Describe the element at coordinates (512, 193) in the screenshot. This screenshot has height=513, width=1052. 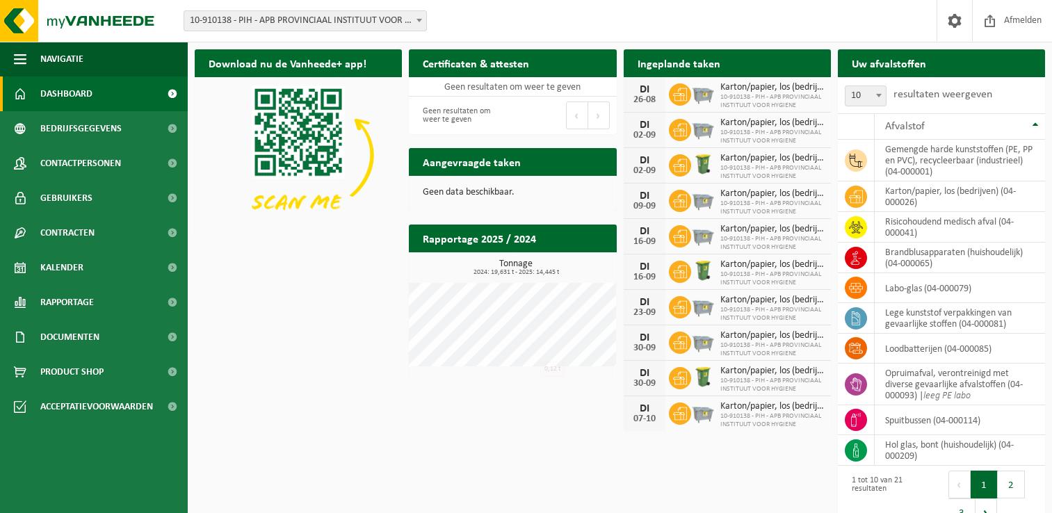
I see `p: Geen data beschikbaar.` at that location.